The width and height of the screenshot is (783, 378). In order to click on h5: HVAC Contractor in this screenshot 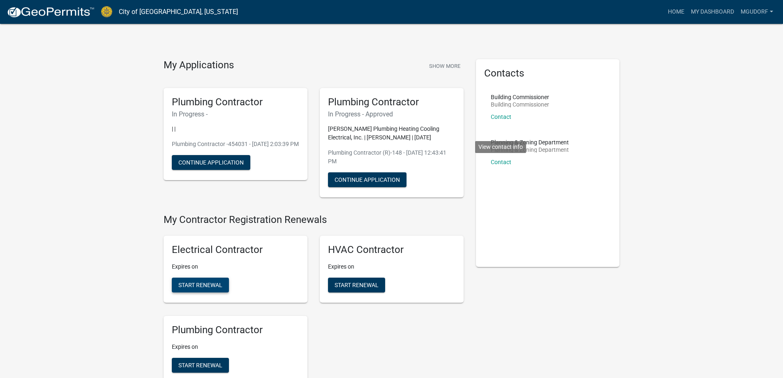, I will do `click(392, 249)`.